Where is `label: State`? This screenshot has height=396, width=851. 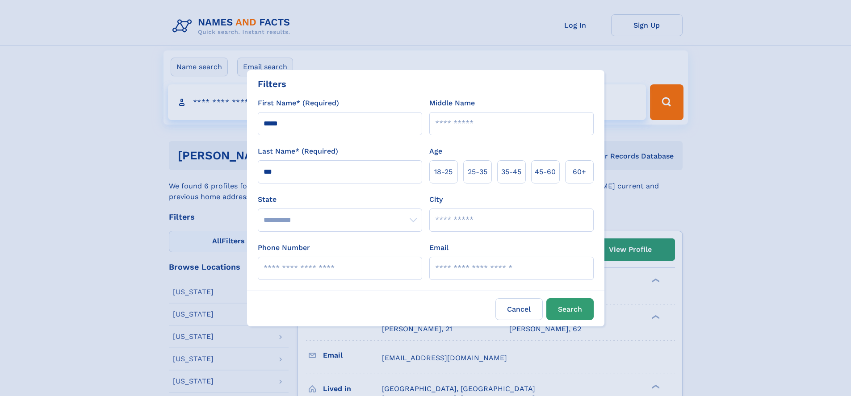
label: State is located at coordinates (340, 200).